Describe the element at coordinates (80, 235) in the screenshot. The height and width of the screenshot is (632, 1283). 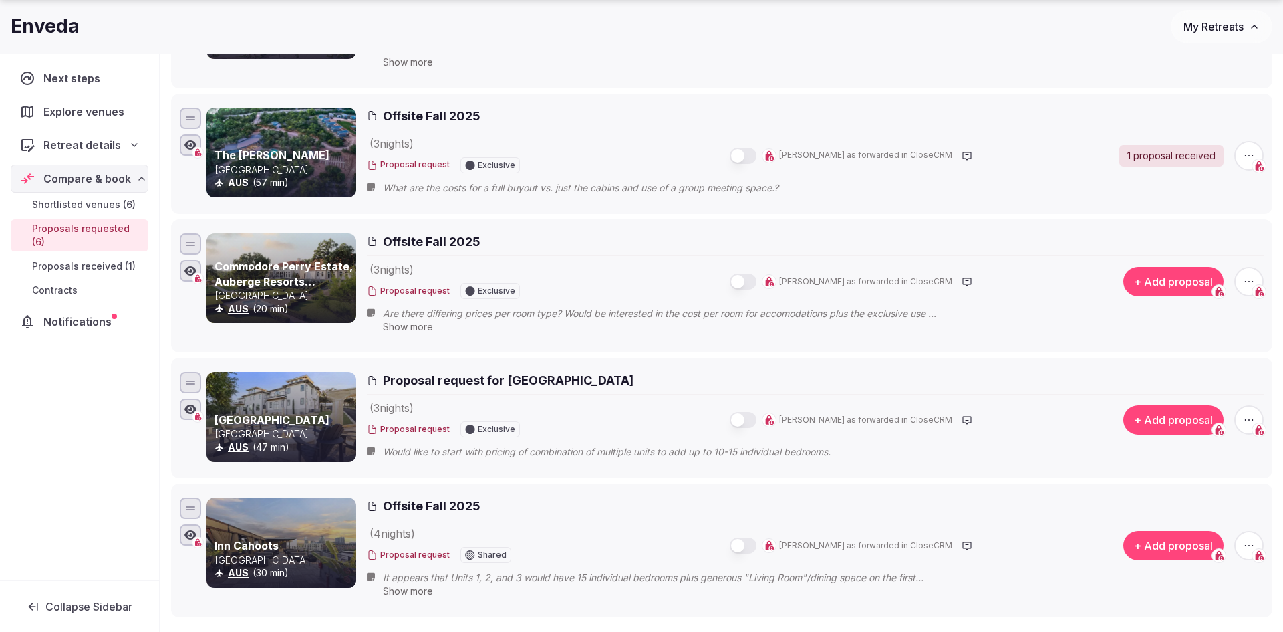
I see `a: Proposals requested (6)` at that location.